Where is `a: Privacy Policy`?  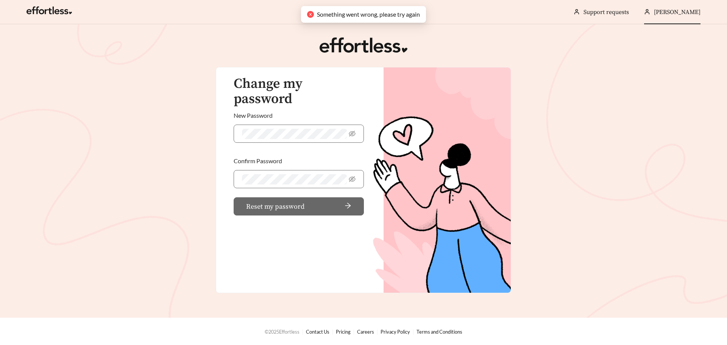 a: Privacy Policy is located at coordinates (395, 332).